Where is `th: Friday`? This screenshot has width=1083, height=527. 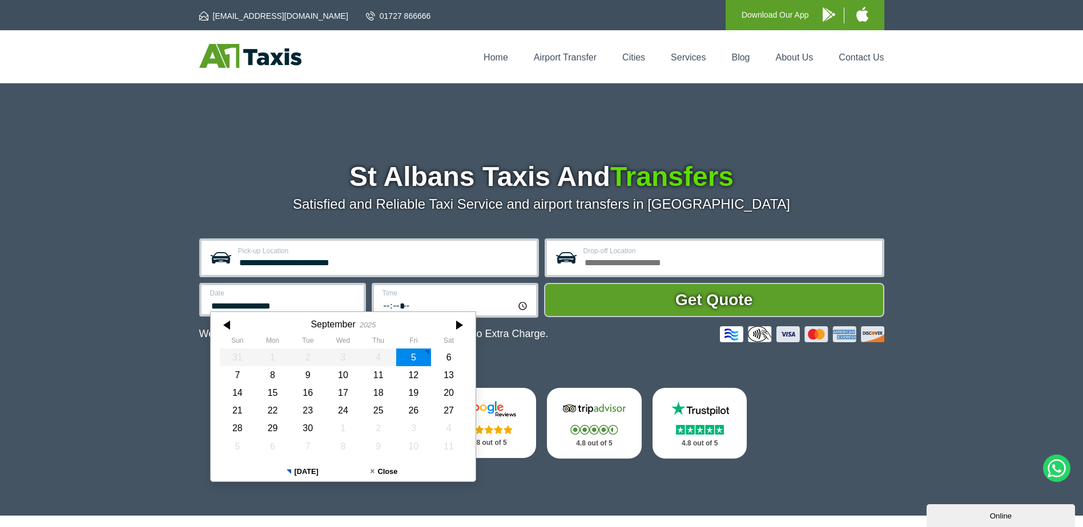 th: Friday is located at coordinates (413, 342).